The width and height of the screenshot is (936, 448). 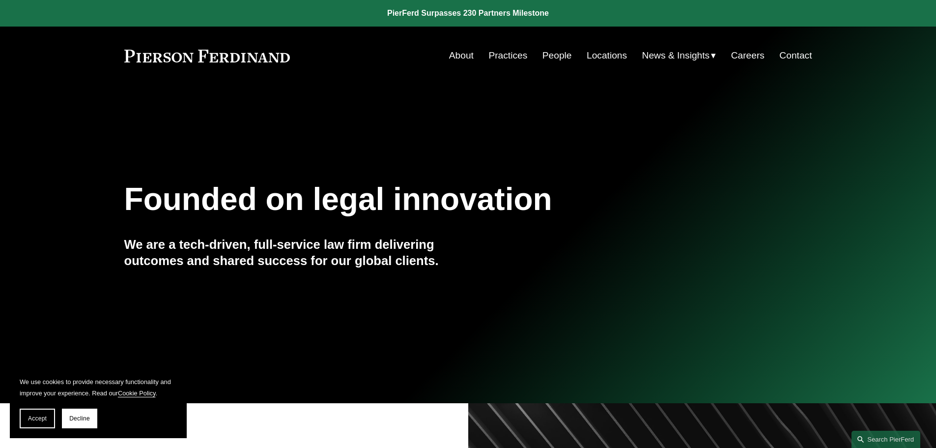 What do you see at coordinates (607, 56) in the screenshot?
I see `a: Locations` at bounding box center [607, 56].